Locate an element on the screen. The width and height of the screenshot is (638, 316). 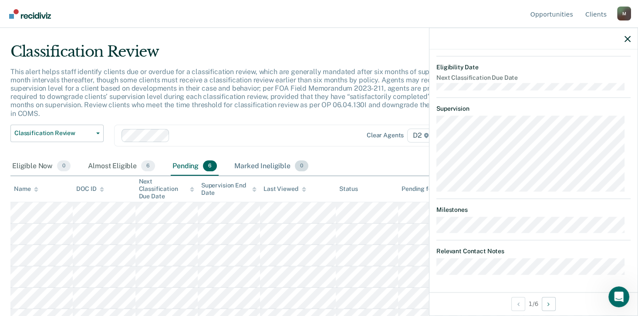
button: Profile dropdown button is located at coordinates (624, 13).